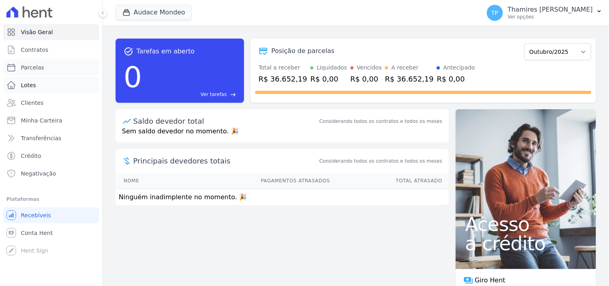 The width and height of the screenshot is (609, 286). Describe the element at coordinates (133, 77) in the screenshot. I see `div: 0` at that location.